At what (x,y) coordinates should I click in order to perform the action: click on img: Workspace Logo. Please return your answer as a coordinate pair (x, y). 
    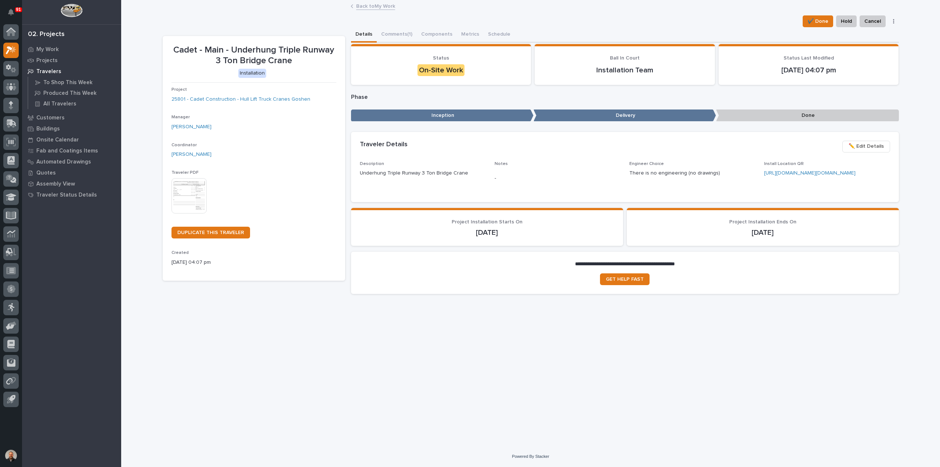
    Looking at the image, I should click on (71, 10).